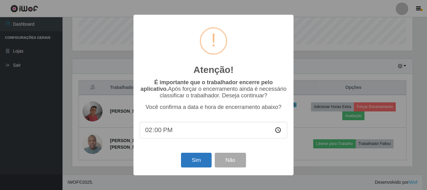  I want to click on button: Não, so click(230, 160).